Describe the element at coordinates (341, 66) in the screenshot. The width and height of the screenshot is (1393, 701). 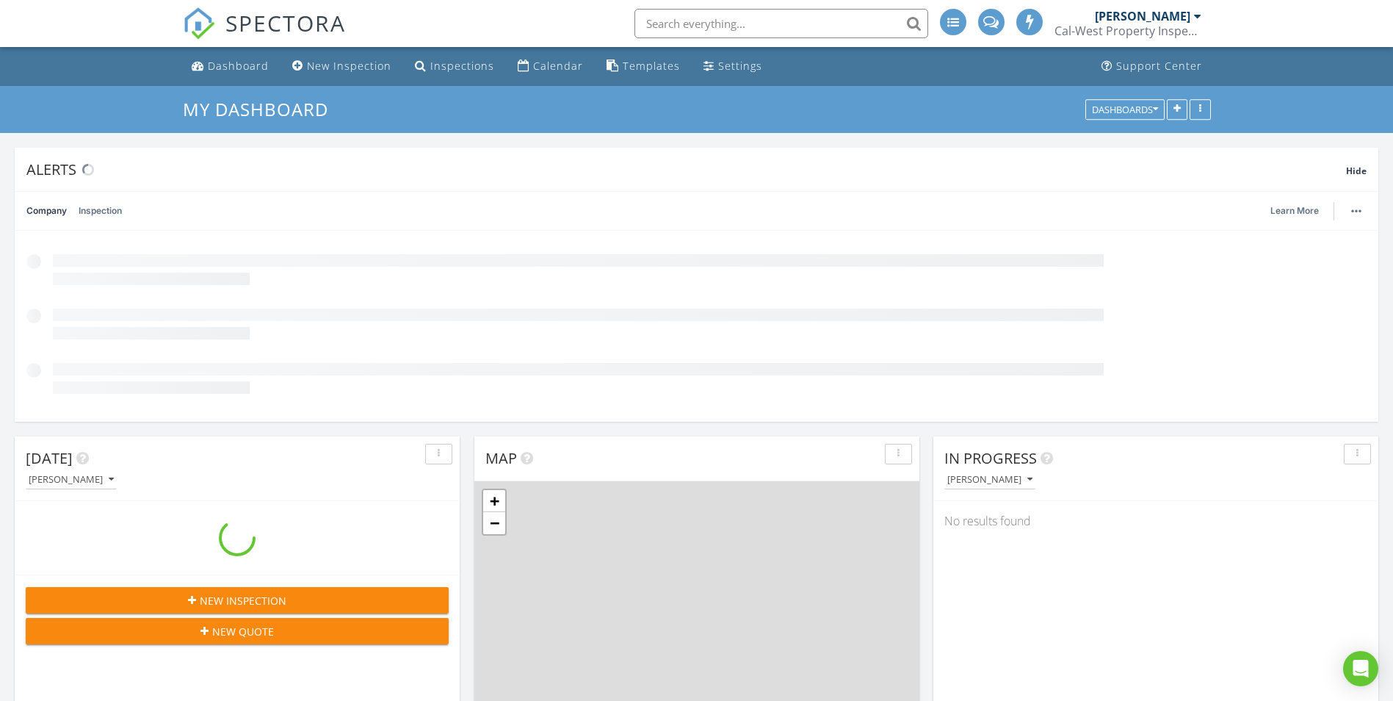
I see `a: New Inspection` at that location.